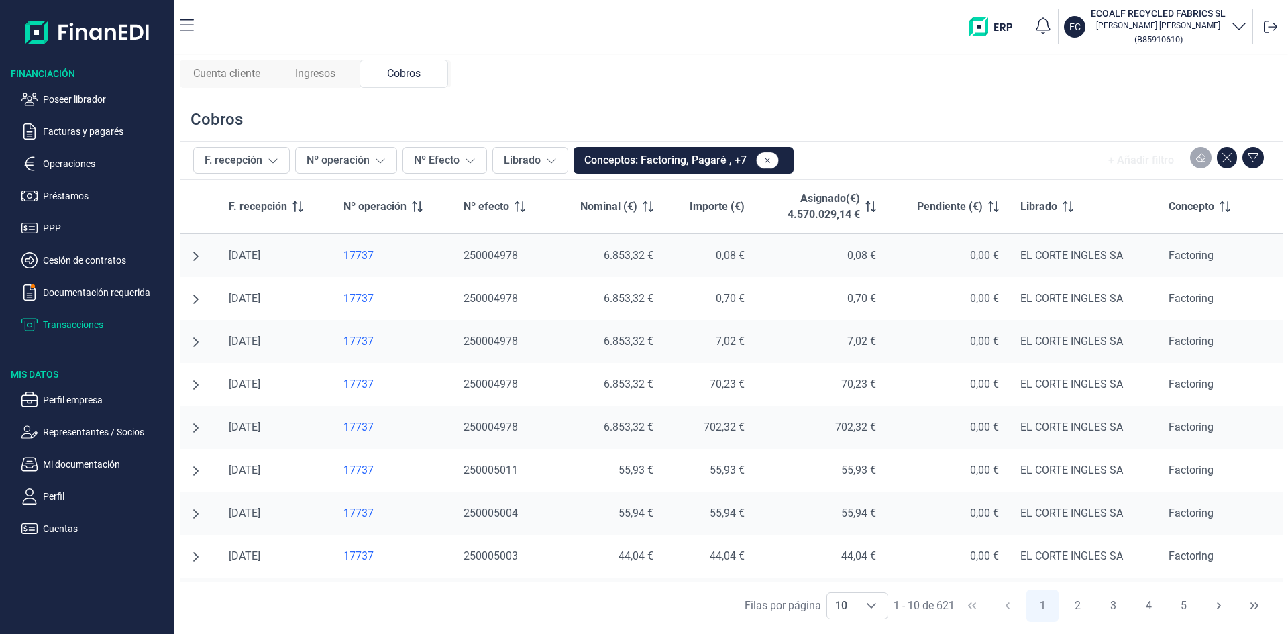 This screenshot has width=1288, height=634. I want to click on p: PPP, so click(106, 228).